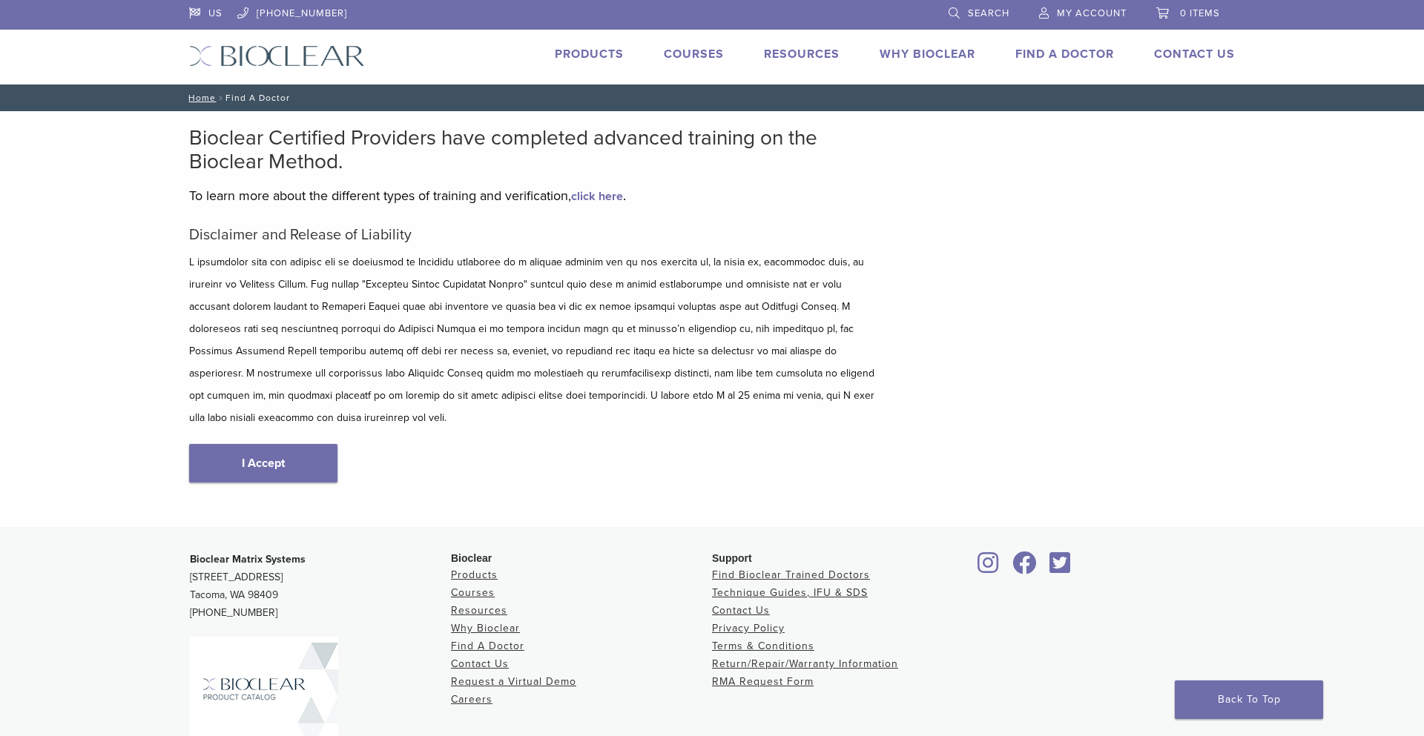  I want to click on a: Terms & Conditions, so click(763, 646).